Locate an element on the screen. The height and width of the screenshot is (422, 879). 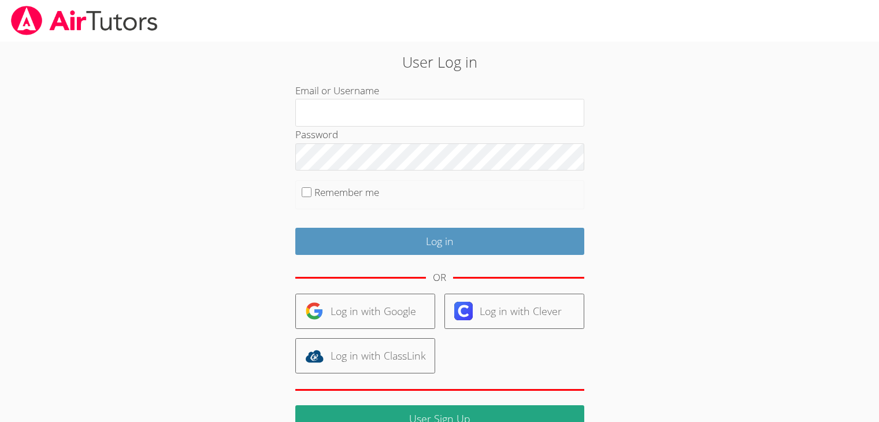
a: Log in with Google is located at coordinates (365, 311).